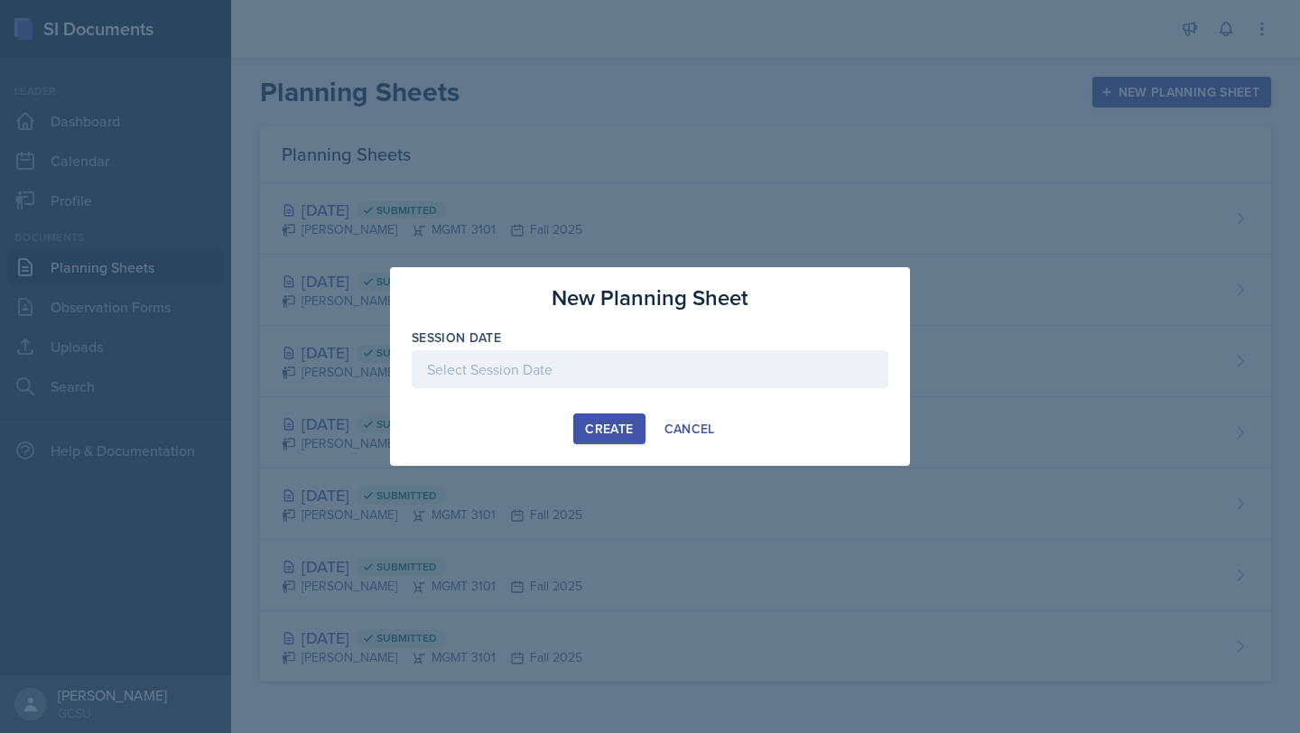 The height and width of the screenshot is (733, 1300). Describe the element at coordinates (650, 298) in the screenshot. I see `h3: New Planning Sheet` at that location.